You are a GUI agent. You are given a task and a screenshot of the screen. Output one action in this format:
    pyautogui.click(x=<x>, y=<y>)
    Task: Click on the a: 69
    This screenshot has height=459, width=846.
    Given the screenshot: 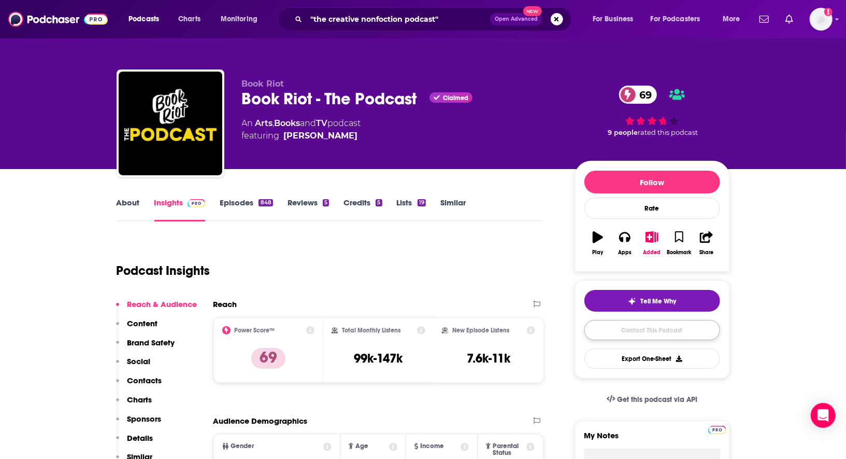 What is the action you would take?
    pyautogui.click(x=638, y=94)
    